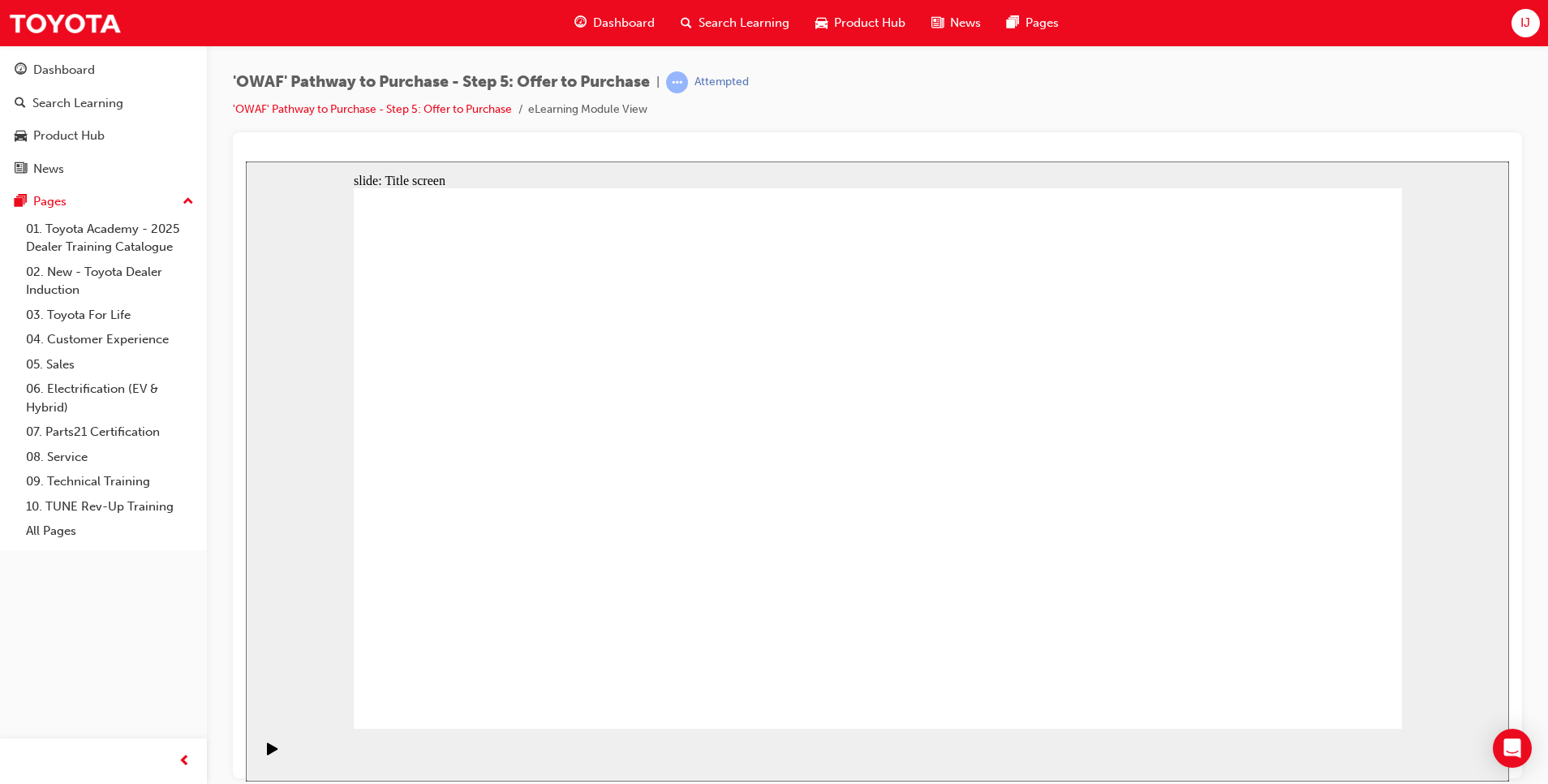 The height and width of the screenshot is (784, 1548). I want to click on img: Trak, so click(65, 23).